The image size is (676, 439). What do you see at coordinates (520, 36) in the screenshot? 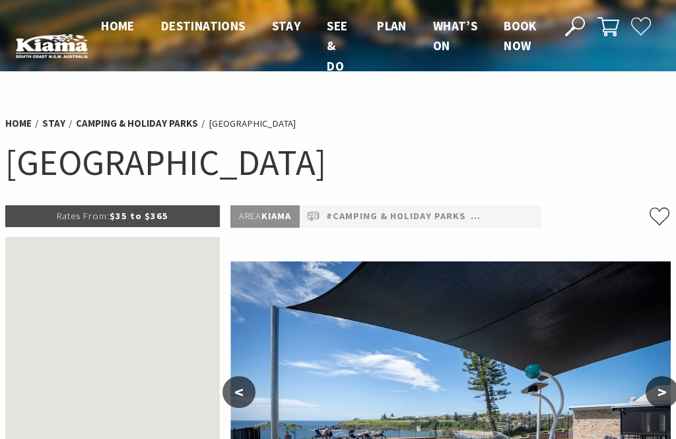
I see `span: Book now` at bounding box center [520, 36].